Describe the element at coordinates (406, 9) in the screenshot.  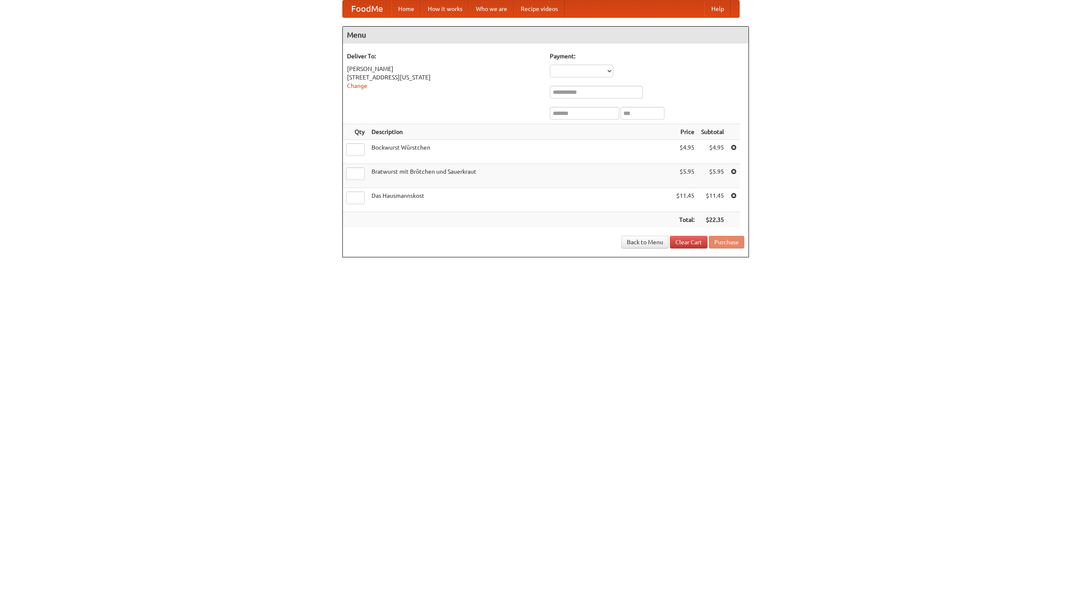
I see `a: Home` at that location.